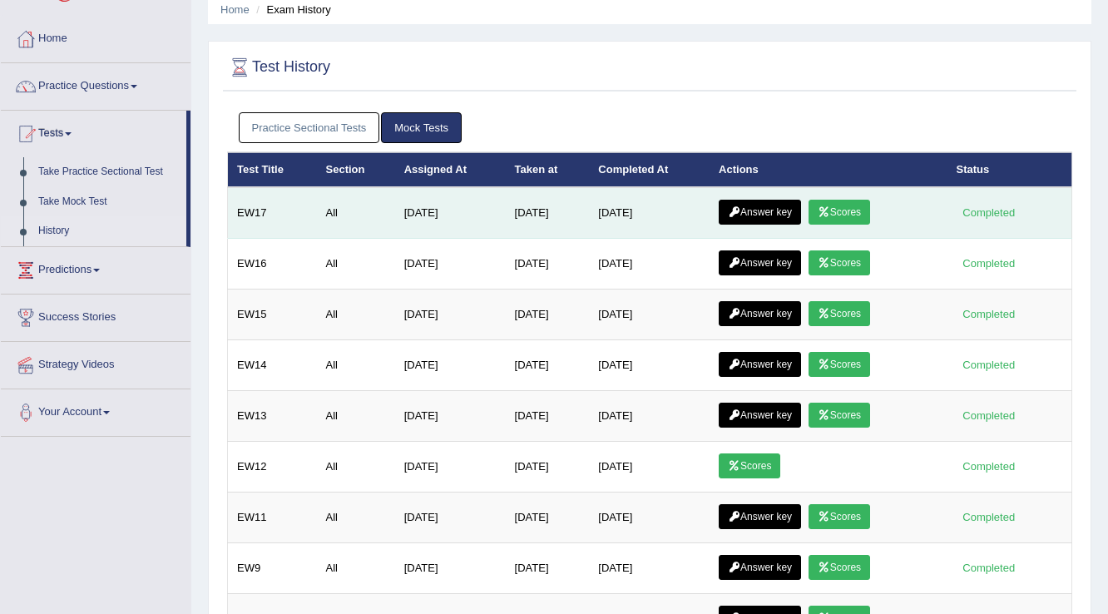 The image size is (1108, 614). Describe the element at coordinates (279, 67) in the screenshot. I see `h2: Test History` at that location.